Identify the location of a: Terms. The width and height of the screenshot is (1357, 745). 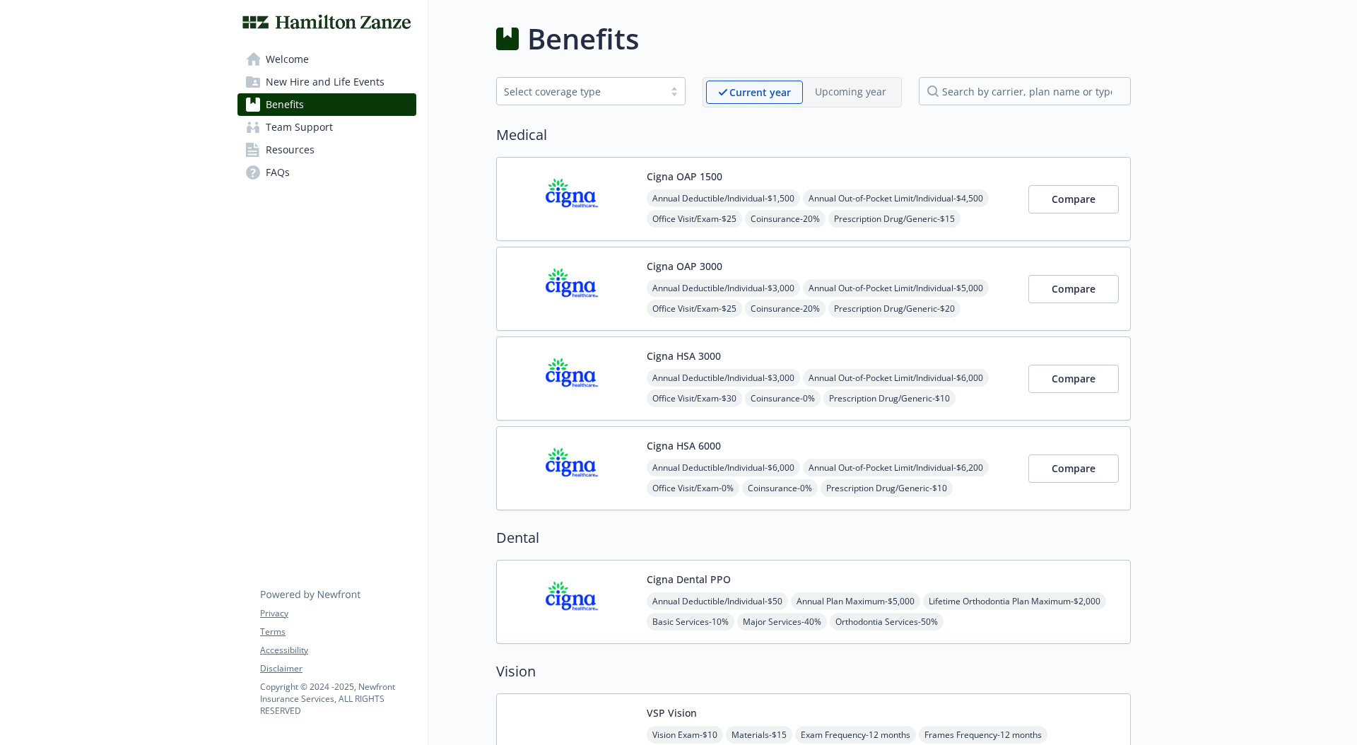
(338, 632).